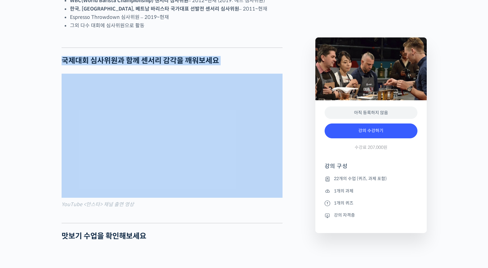 The image size is (488, 268). What do you see at coordinates (21, 208) in the screenshot?
I see `span: 홈` at bounding box center [21, 208].